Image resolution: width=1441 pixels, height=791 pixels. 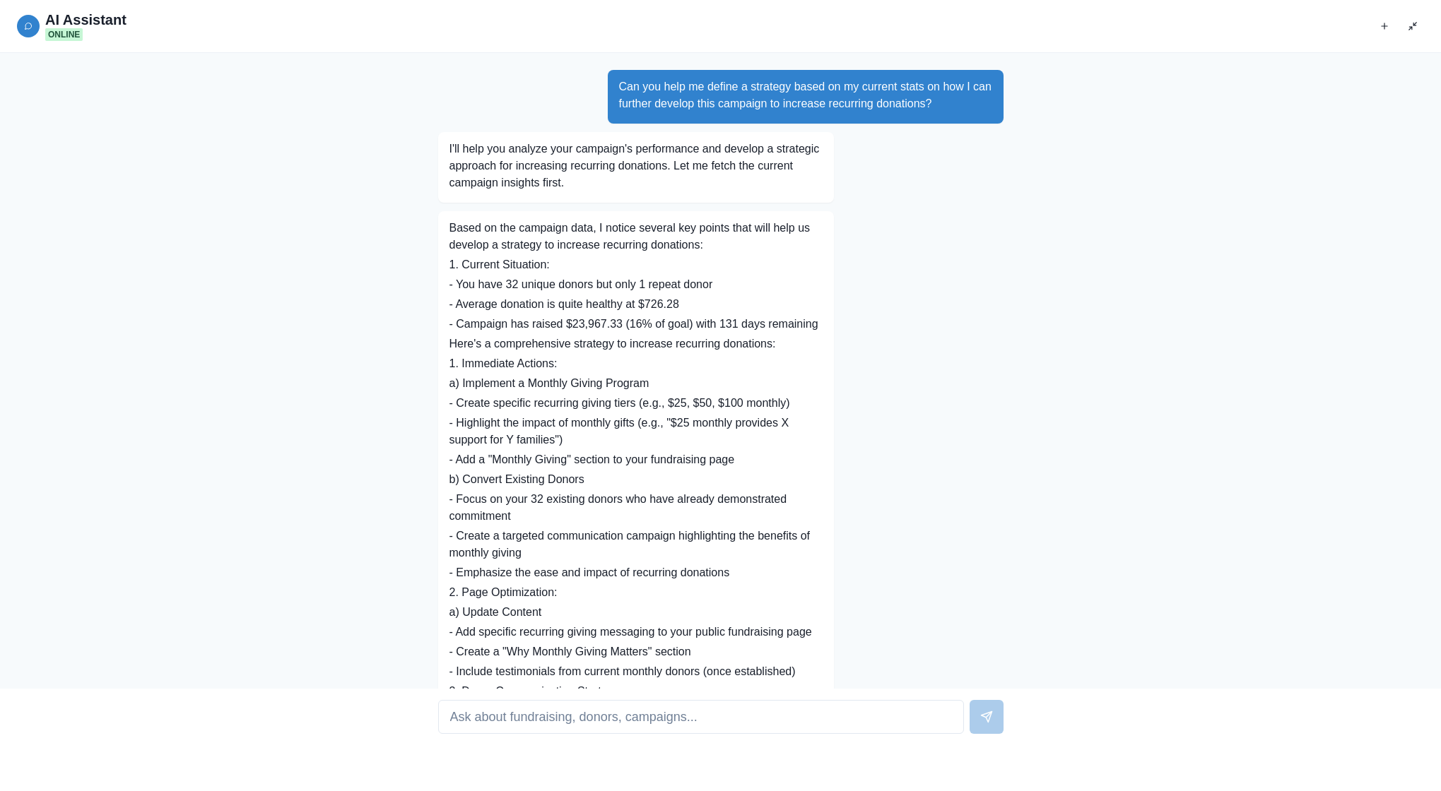 What do you see at coordinates (636, 460) in the screenshot?
I see `p: - Add a "Monthly Giving" section to your fundraising page` at bounding box center [636, 460].